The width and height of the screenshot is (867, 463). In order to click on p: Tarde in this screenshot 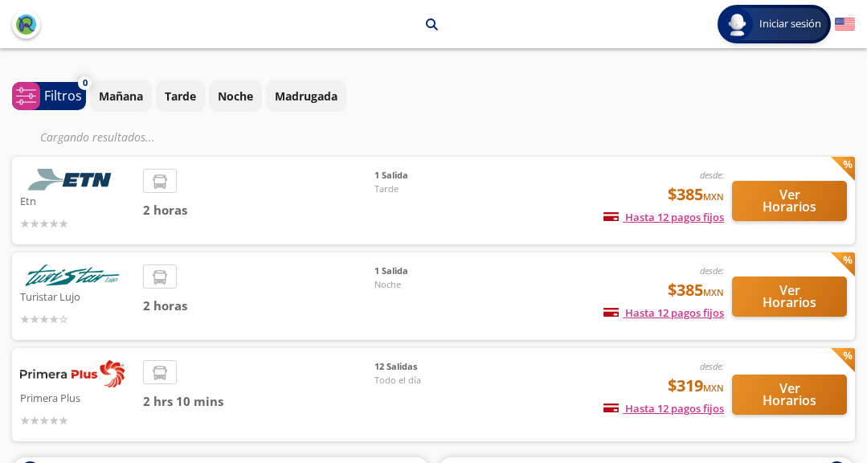, I will do `click(180, 96)`.